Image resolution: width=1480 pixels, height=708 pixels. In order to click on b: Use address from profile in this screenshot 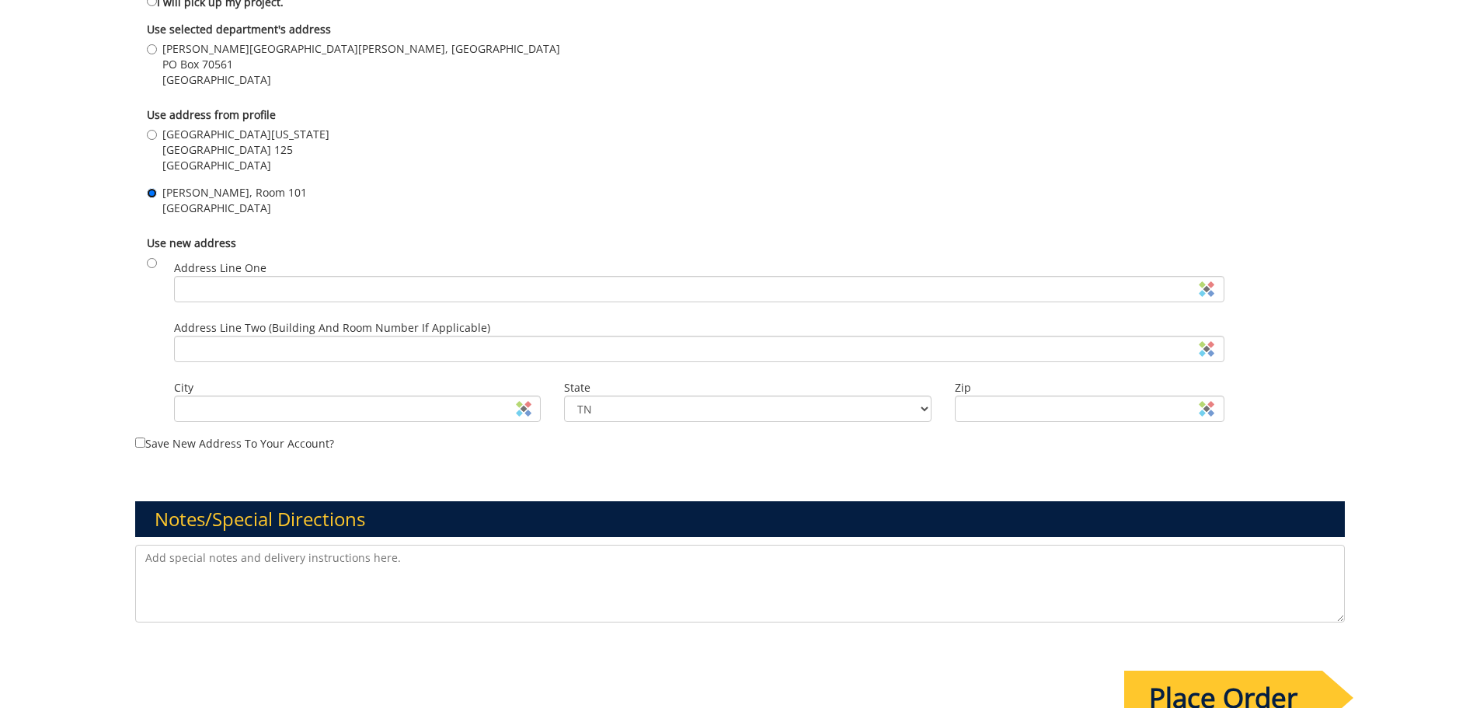, I will do `click(211, 114)`.